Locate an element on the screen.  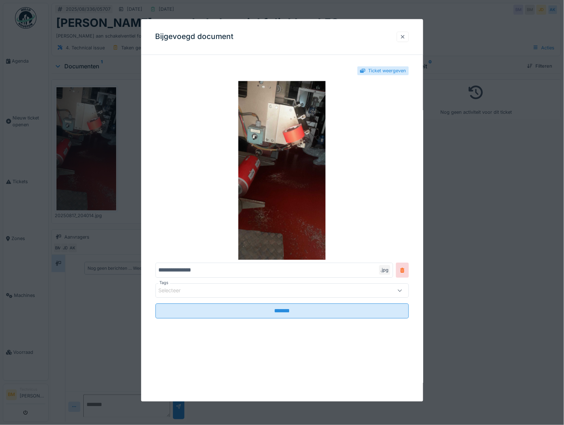
div: .jpg is located at coordinates (385, 270).